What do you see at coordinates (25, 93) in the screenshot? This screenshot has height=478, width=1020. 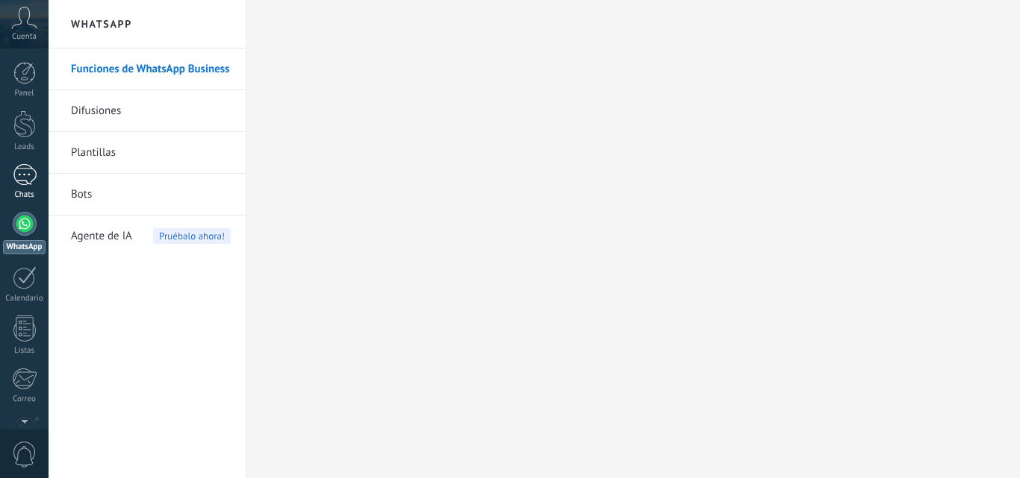 I see `div: Panel` at bounding box center [25, 93].